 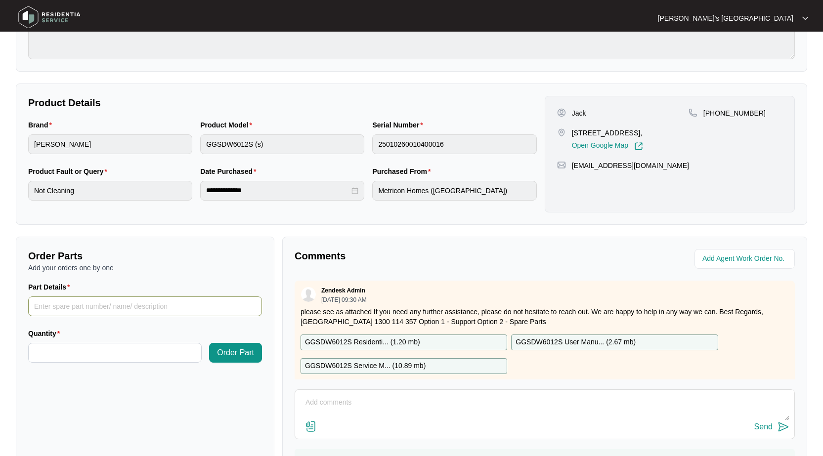 What do you see at coordinates (145, 256) in the screenshot?
I see `p: Order Parts` at bounding box center [145, 256].